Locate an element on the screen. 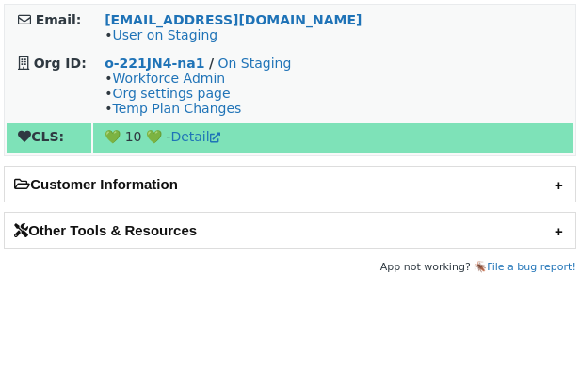 The height and width of the screenshot is (387, 580). a: On Staging is located at coordinates (255, 63).